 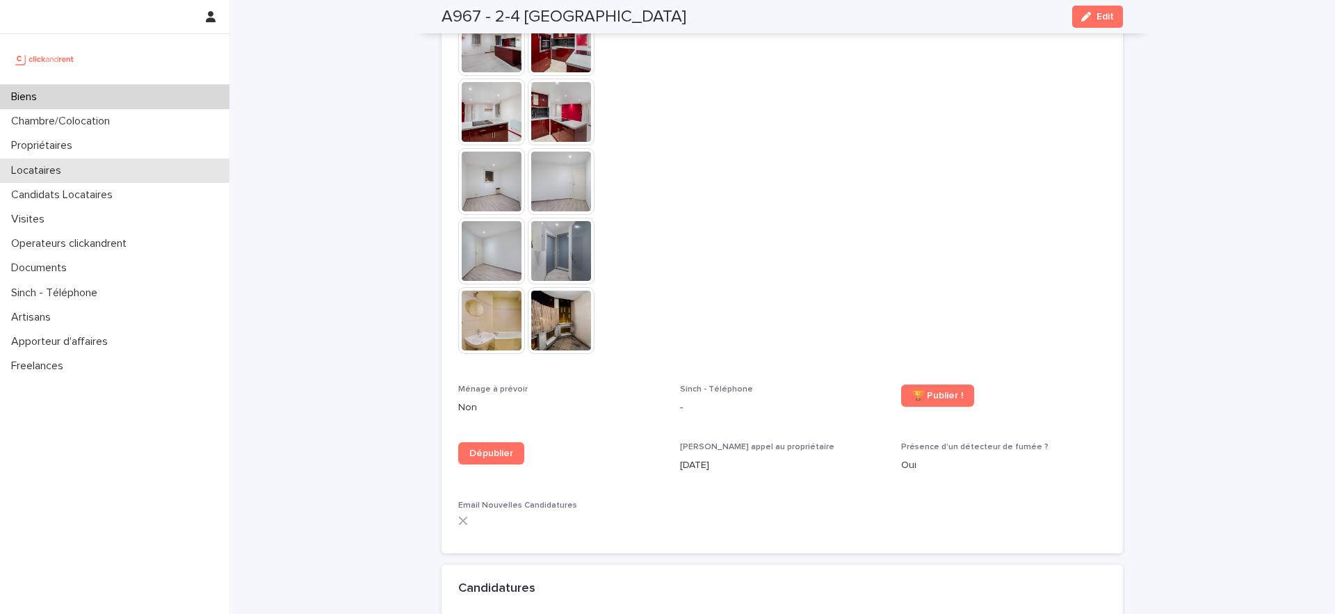 What do you see at coordinates (975, 447) in the screenshot?
I see `span: Présence d'un détecteur de fumée ?` at bounding box center [975, 447].